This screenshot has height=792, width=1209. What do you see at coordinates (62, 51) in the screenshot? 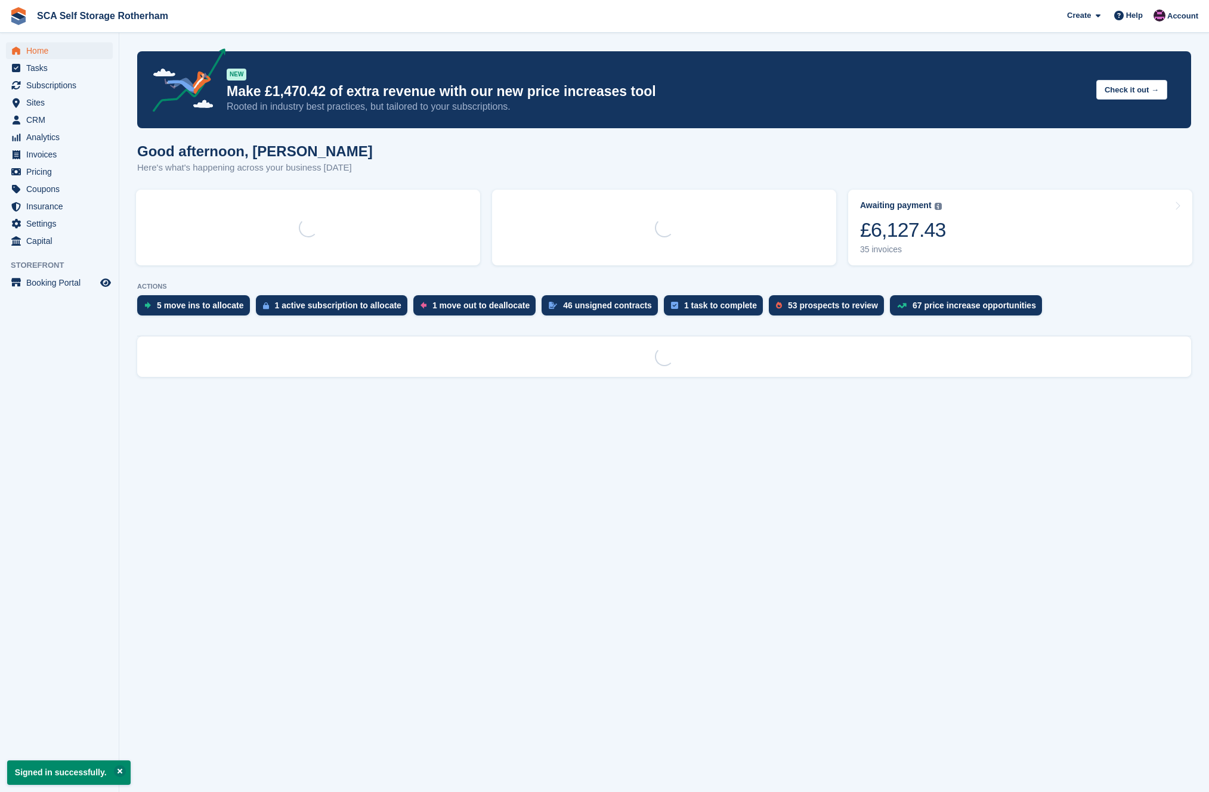
I see `span: Home` at bounding box center [62, 51].